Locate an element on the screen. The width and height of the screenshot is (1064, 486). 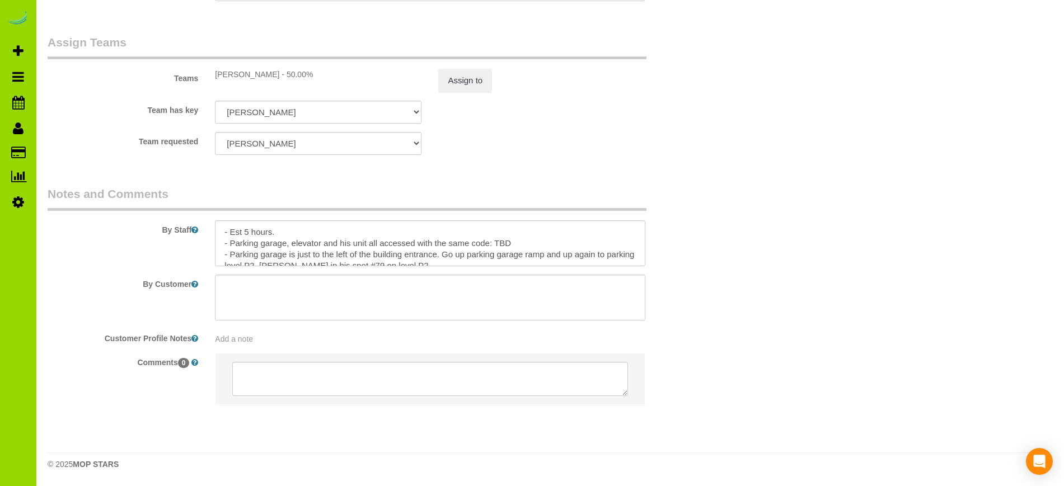
strong: MOP STARS is located at coordinates (96, 464).